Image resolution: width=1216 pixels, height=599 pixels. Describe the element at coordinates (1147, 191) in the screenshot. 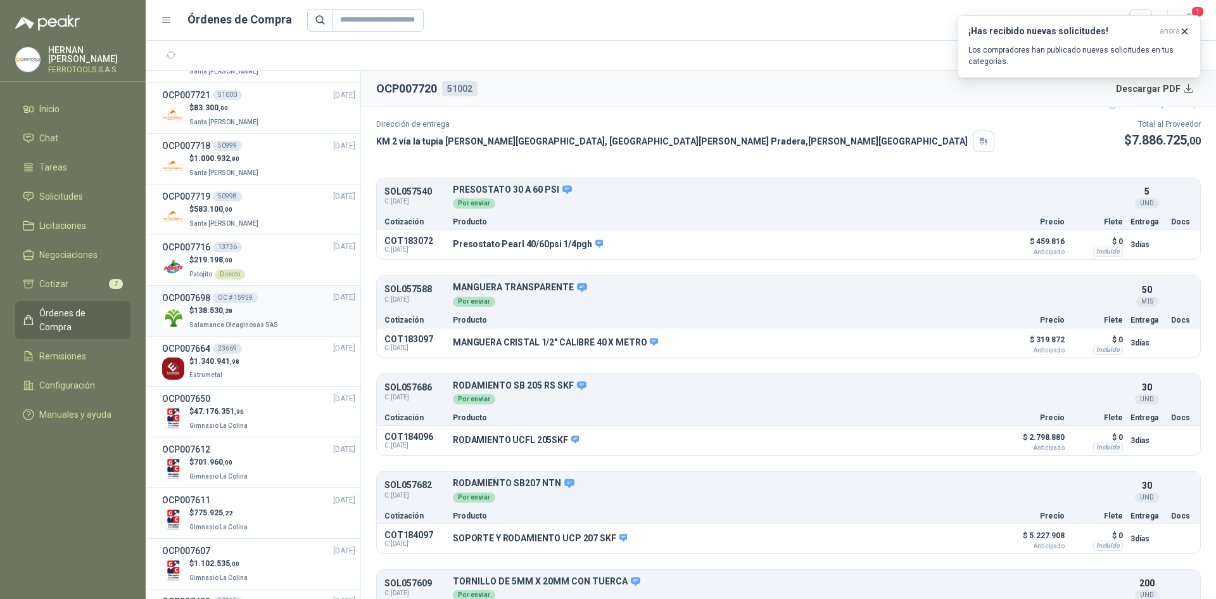

I see `p: 5` at that location.